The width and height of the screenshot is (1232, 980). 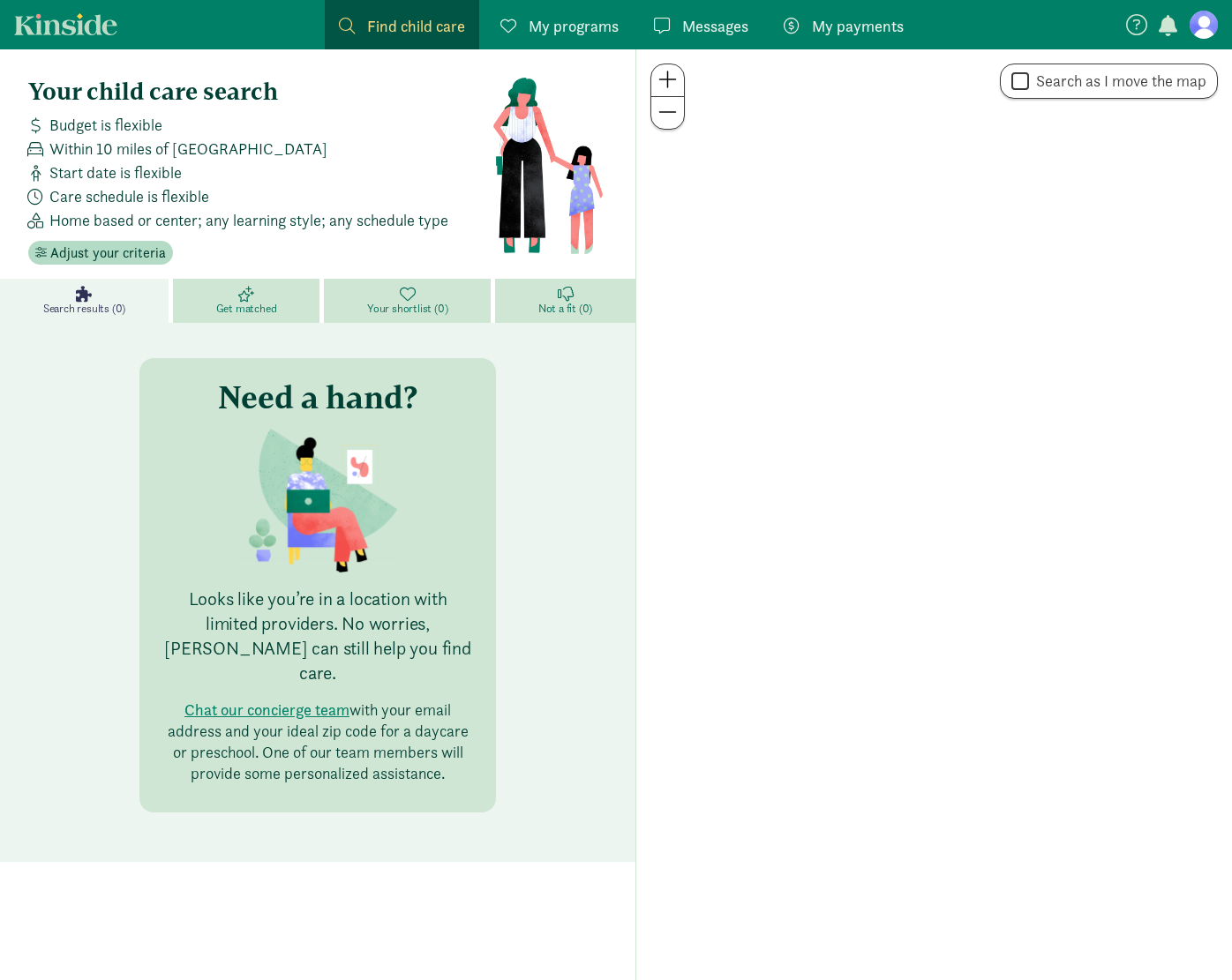 I want to click on p: with your email address and your ideal zip code for a daycare or preschool. One of our team membe..., so click(x=318, y=742).